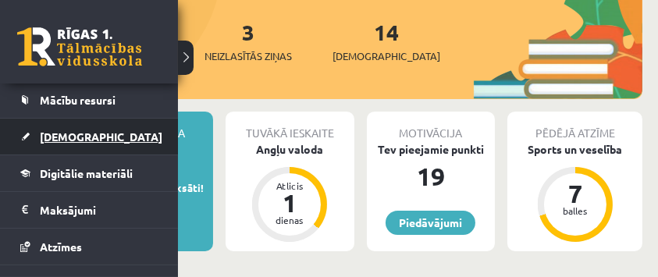 The height and width of the screenshot is (277, 658). I want to click on div: Sports un veselība, so click(574, 149).